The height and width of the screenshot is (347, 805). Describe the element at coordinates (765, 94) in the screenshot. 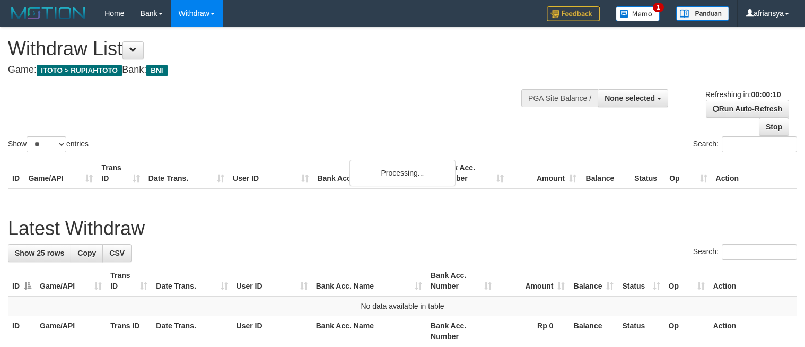

I see `strong: 00:00:10` at that location.